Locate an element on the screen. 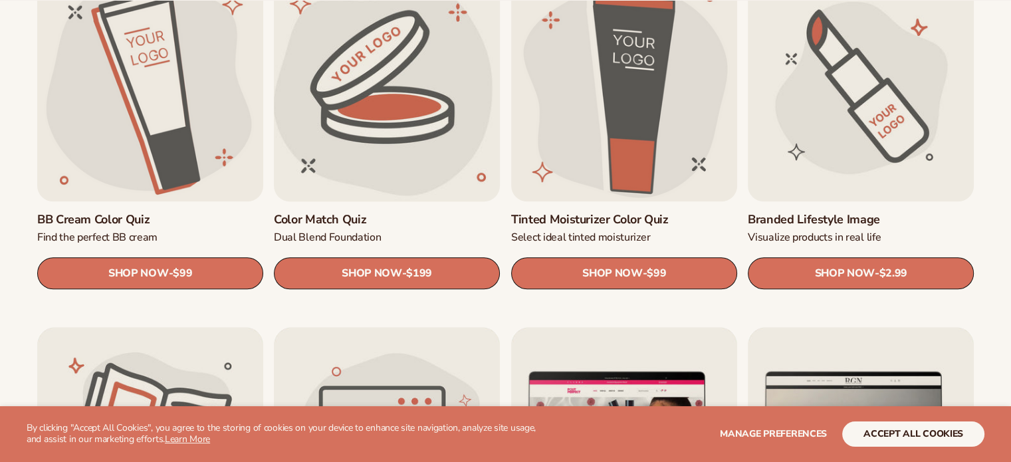 The height and width of the screenshot is (462, 1011). a: Learn More is located at coordinates (187, 439).